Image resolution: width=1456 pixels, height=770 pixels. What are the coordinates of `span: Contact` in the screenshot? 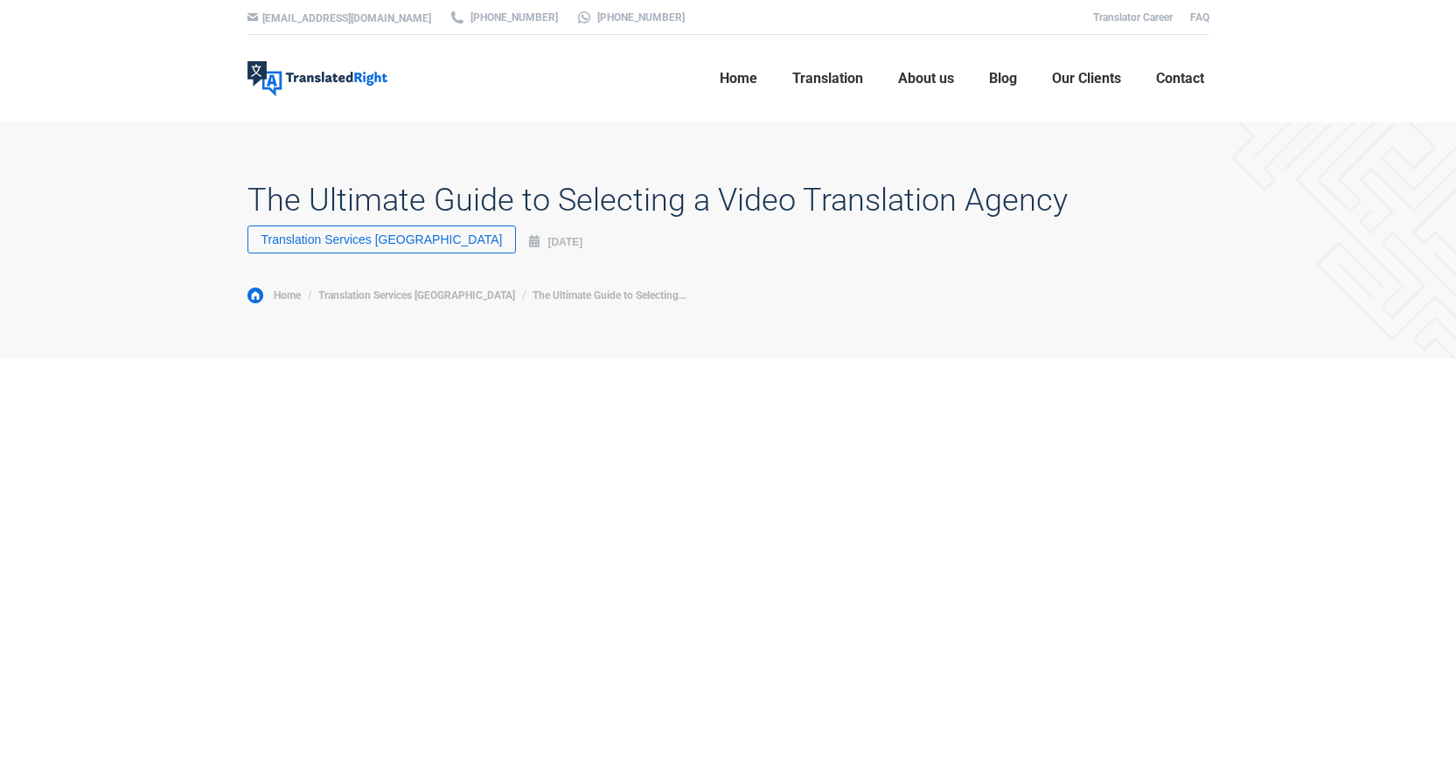 It's located at (1180, 79).